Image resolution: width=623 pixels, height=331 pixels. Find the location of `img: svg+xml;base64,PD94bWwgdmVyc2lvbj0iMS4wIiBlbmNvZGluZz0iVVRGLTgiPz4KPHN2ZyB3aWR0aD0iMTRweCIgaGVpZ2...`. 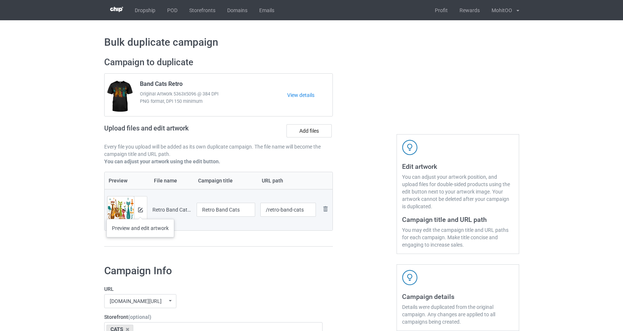

img: svg+xml;base64,PD94bWwgdmVyc2lvbj0iMS4wIiBlbmNvZGluZz0iVVRGLTgiPz4KPHN2ZyB3aWR0aD0iMTRweCIgaGVpZ2... is located at coordinates (140, 210).